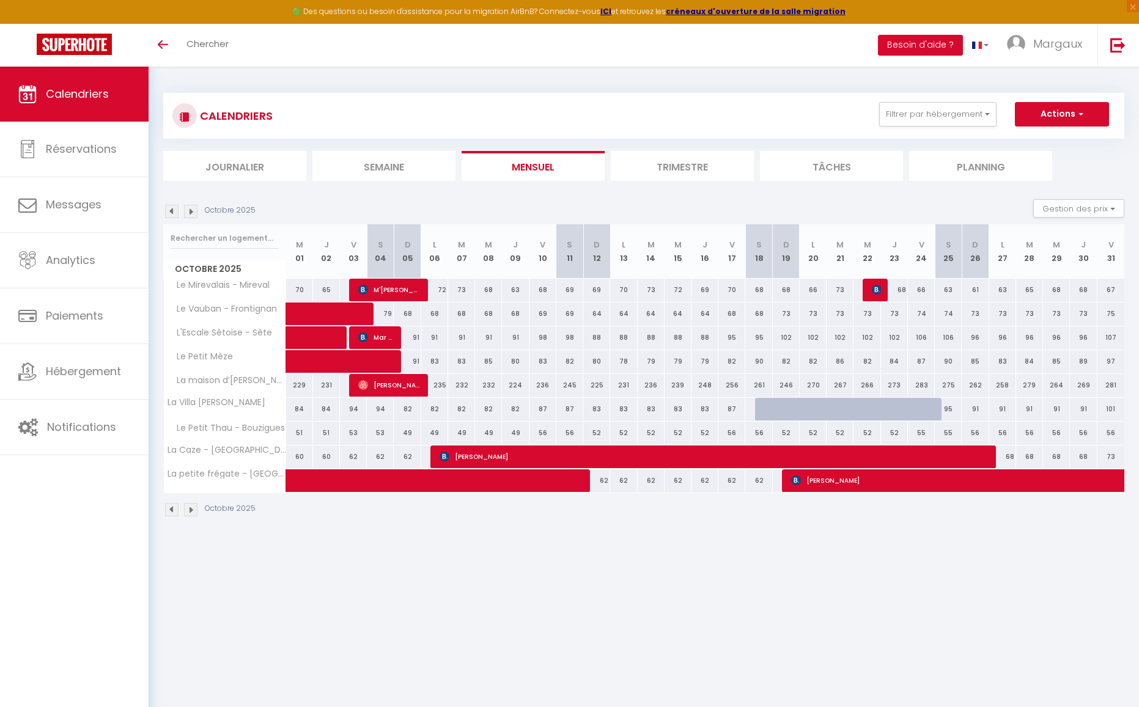 This screenshot has height=707, width=1139. What do you see at coordinates (543, 251) in the screenshot?
I see `th: 10` at bounding box center [543, 251].